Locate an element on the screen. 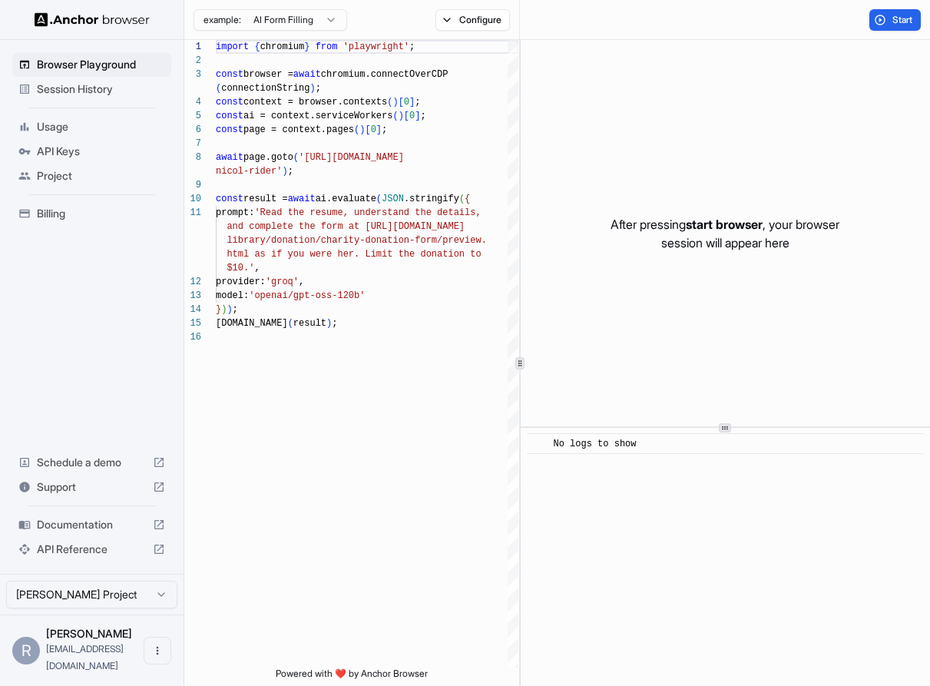 This screenshot has width=930, height=686. button: Configure is located at coordinates (472, 20).